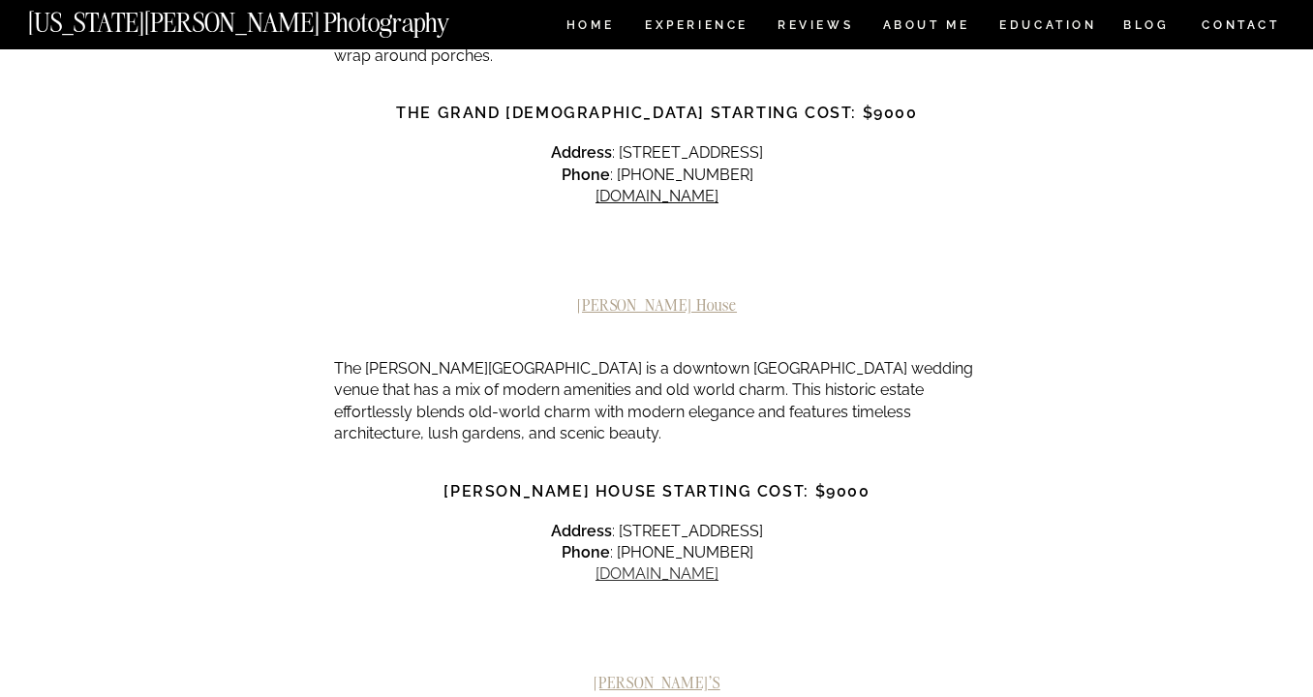  Describe the element at coordinates (1147, 27) in the screenshot. I see `nav: BLOG` at that location.